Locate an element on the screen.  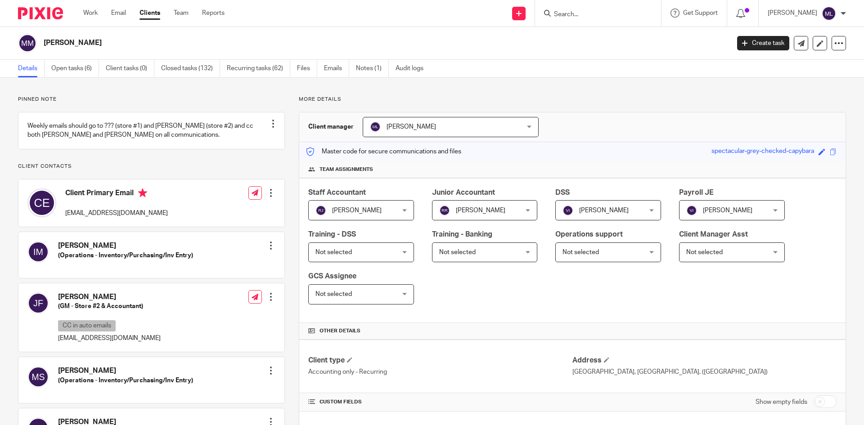
h4: CUSTOM FIELDS is located at coordinates (440, 403).